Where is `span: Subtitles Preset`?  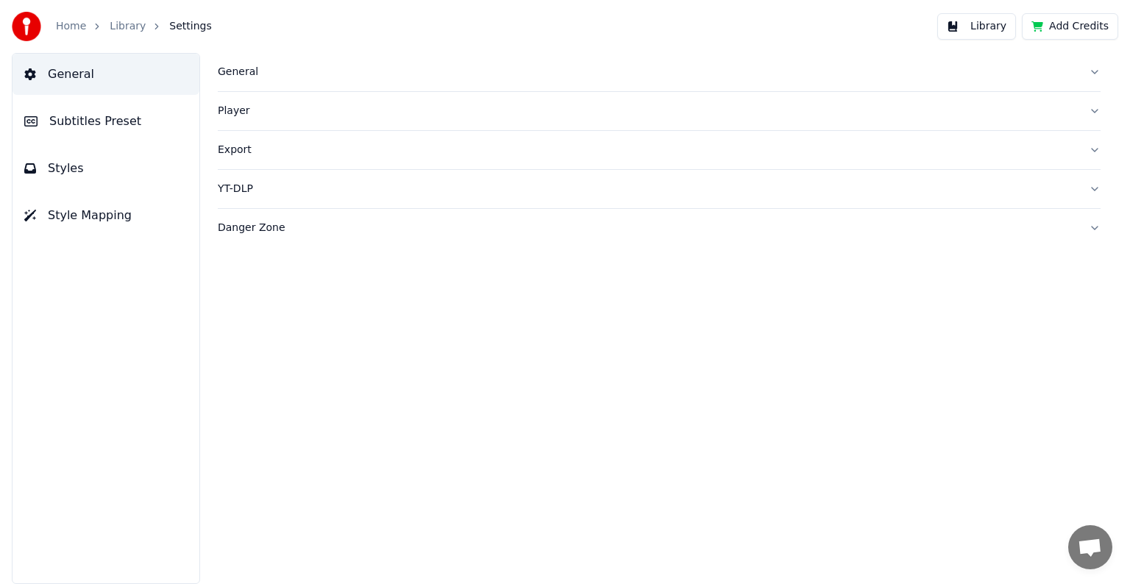 span: Subtitles Preset is located at coordinates (95, 121).